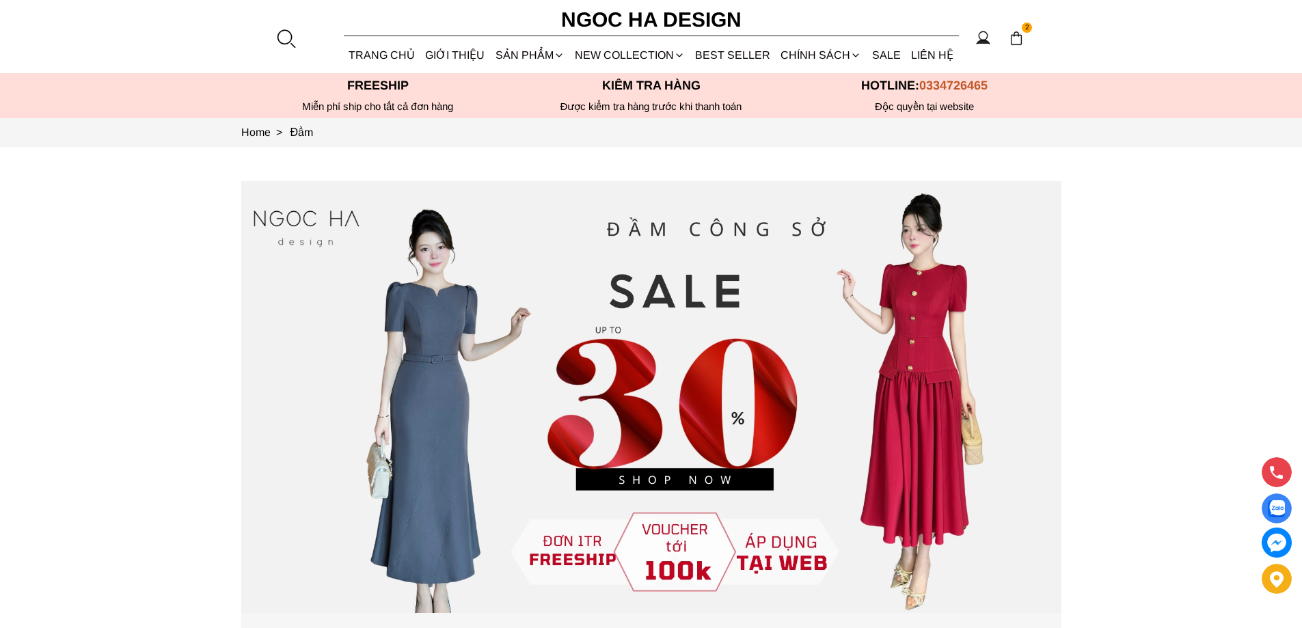  I want to click on a: messenger, so click(1277, 543).